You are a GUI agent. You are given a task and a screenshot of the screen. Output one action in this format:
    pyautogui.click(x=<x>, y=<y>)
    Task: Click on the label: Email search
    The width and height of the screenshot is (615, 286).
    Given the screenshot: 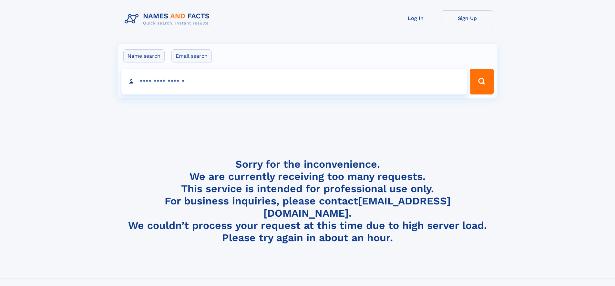 What is the action you would take?
    pyautogui.click(x=191, y=56)
    